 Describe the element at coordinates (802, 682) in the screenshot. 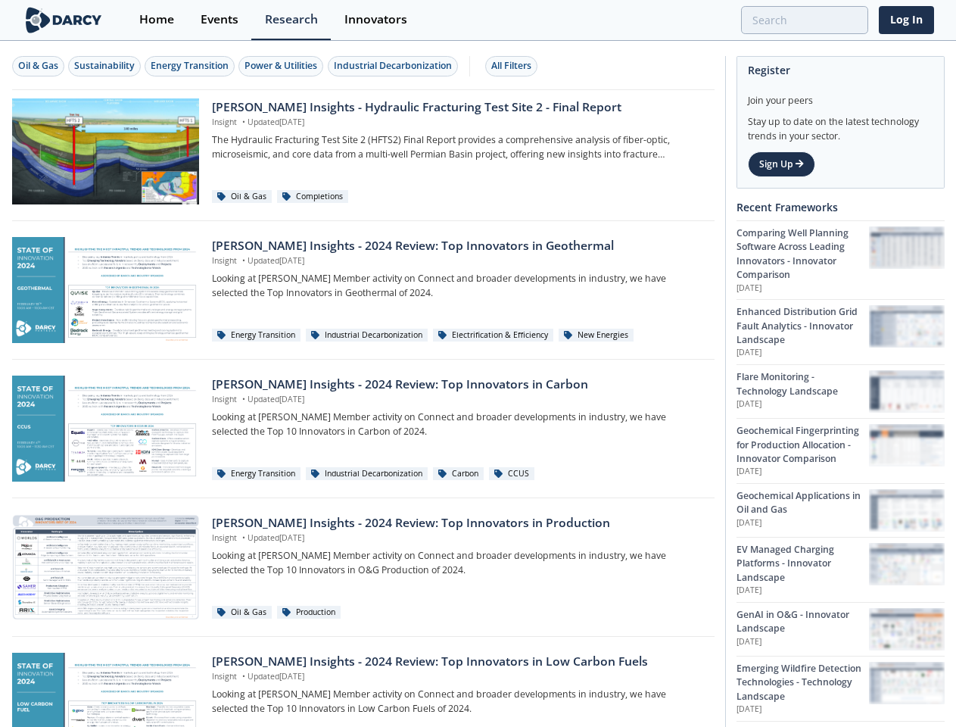

I see `div: Emerging Wildfire Detection Technologies - Technology Landscape` at that location.